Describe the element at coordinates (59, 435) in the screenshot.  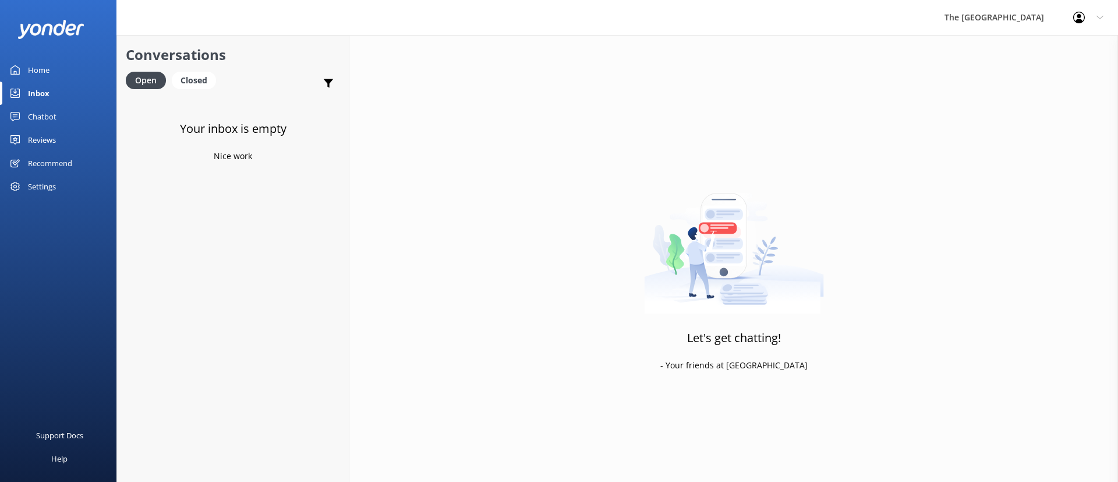
I see `div: Support Docs` at that location.